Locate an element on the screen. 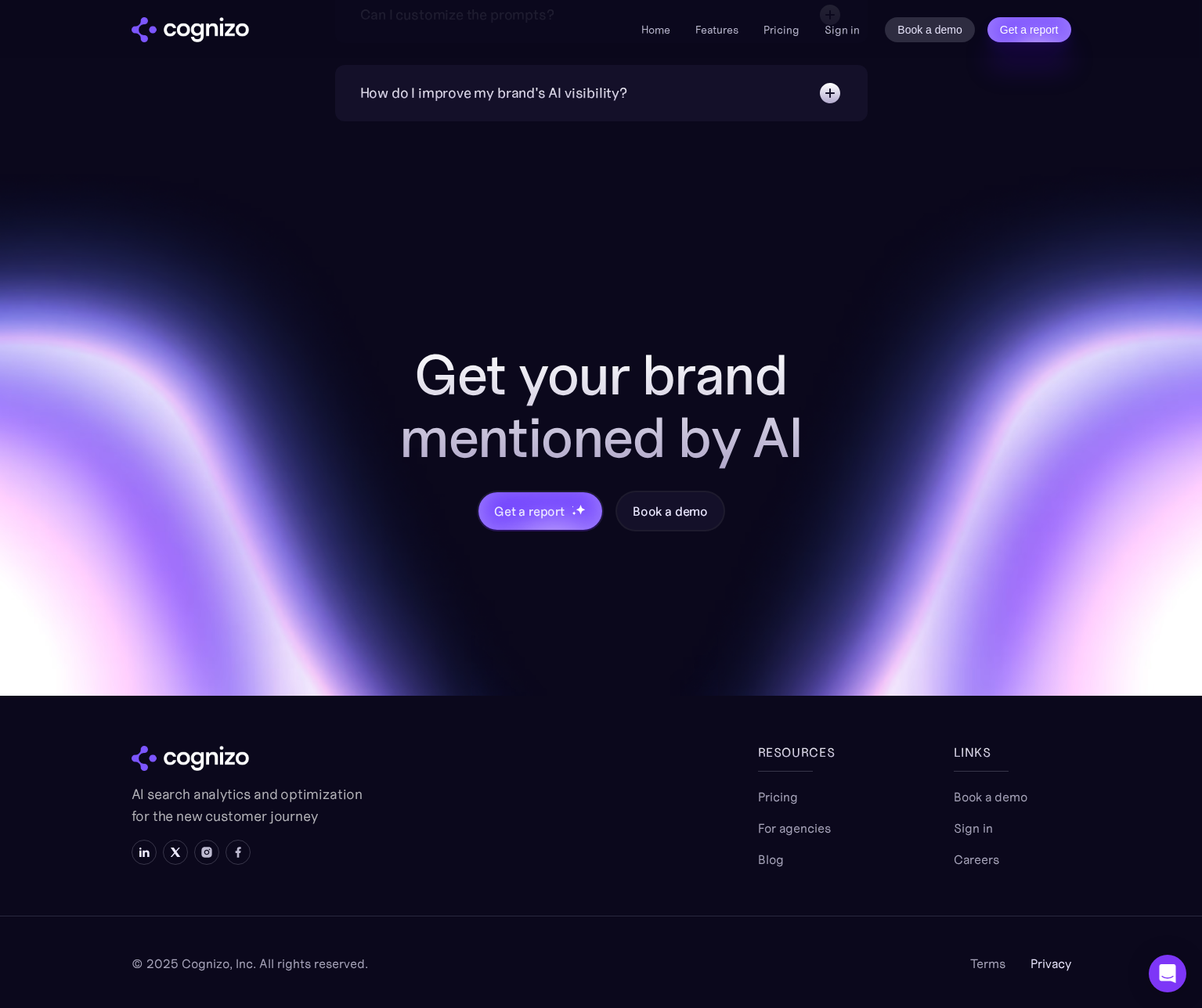 The width and height of the screenshot is (1202, 1008). a: Careers is located at coordinates (977, 859).